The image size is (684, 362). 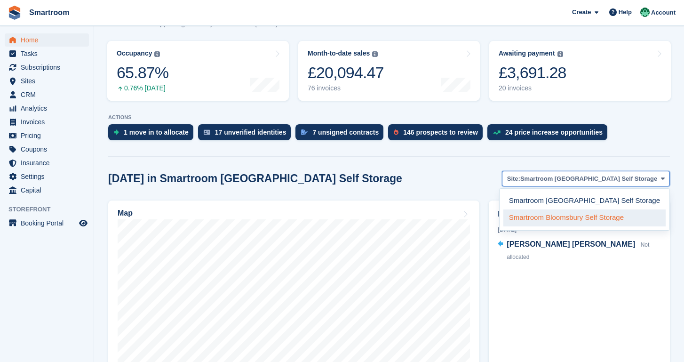 What do you see at coordinates (532, 88) in the screenshot?
I see `div: 20 invoices` at bounding box center [532, 88].